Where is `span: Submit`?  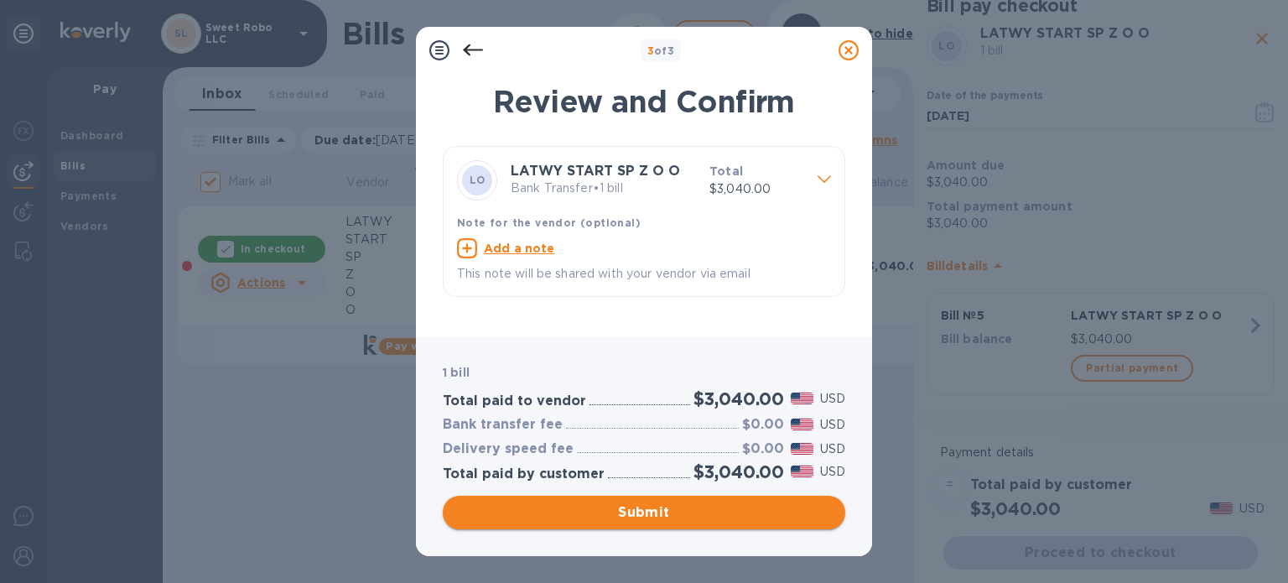 span: Submit is located at coordinates (644, 512).